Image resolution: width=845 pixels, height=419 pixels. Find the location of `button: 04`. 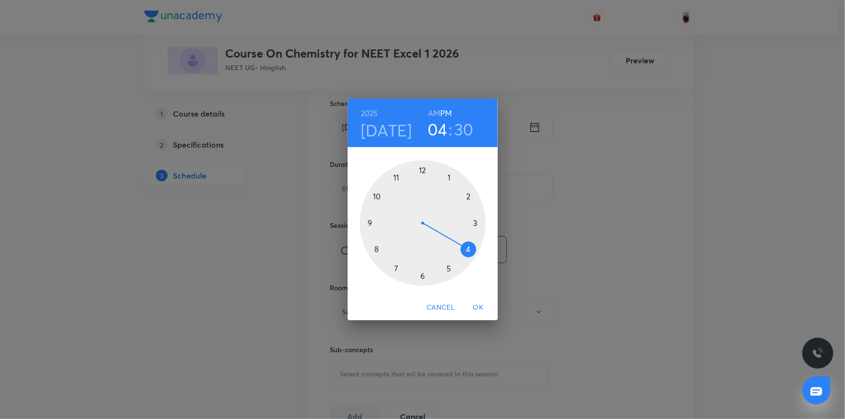

button: 04 is located at coordinates (437, 129).